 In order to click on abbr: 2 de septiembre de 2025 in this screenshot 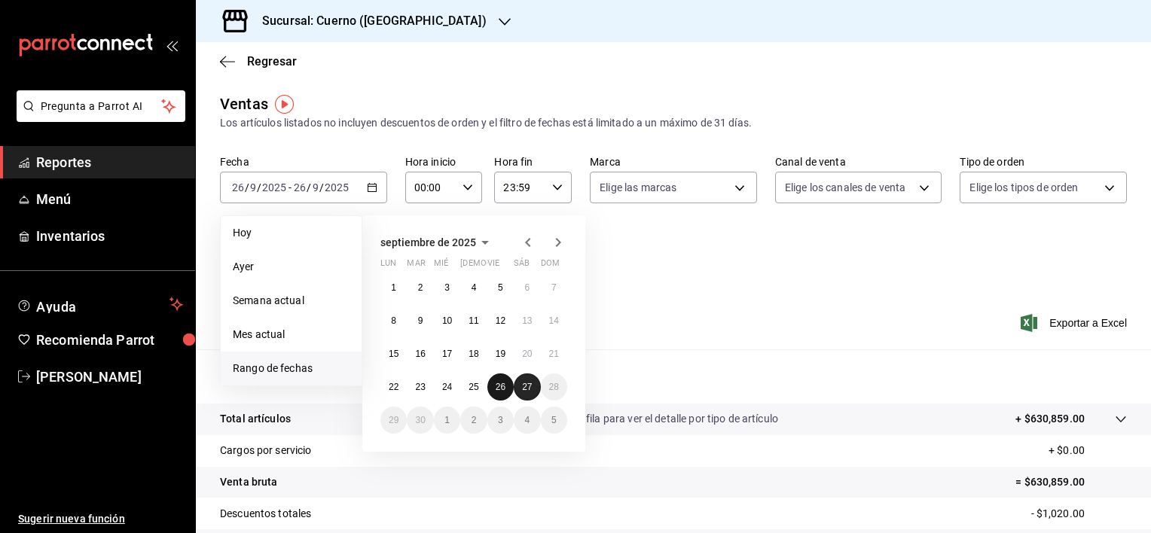, I will do `click(420, 288)`.